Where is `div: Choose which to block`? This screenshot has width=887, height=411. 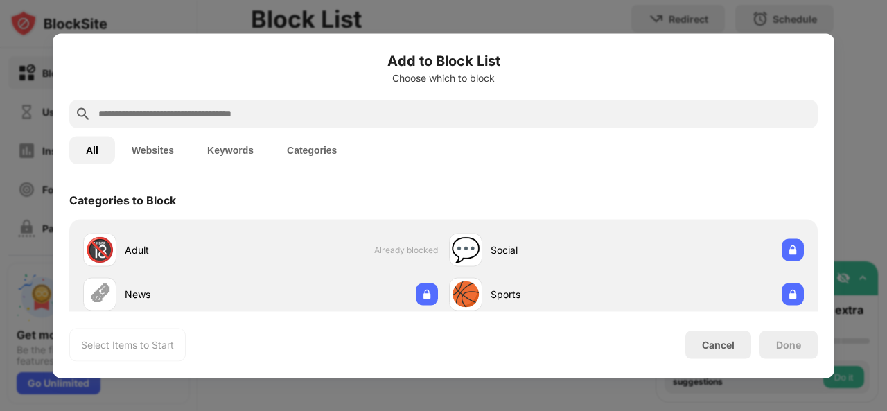
div: Choose which to block is located at coordinates (443, 78).